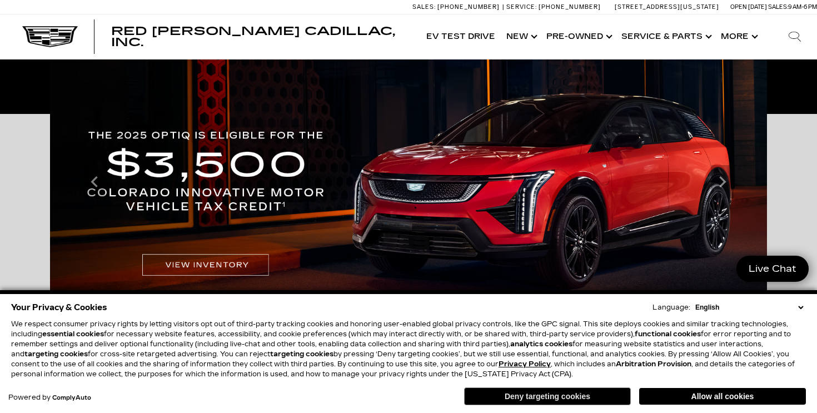 This screenshot has width=817, height=413. What do you see at coordinates (749, 307) in the screenshot?
I see `select: Language Select` at bounding box center [749, 307].